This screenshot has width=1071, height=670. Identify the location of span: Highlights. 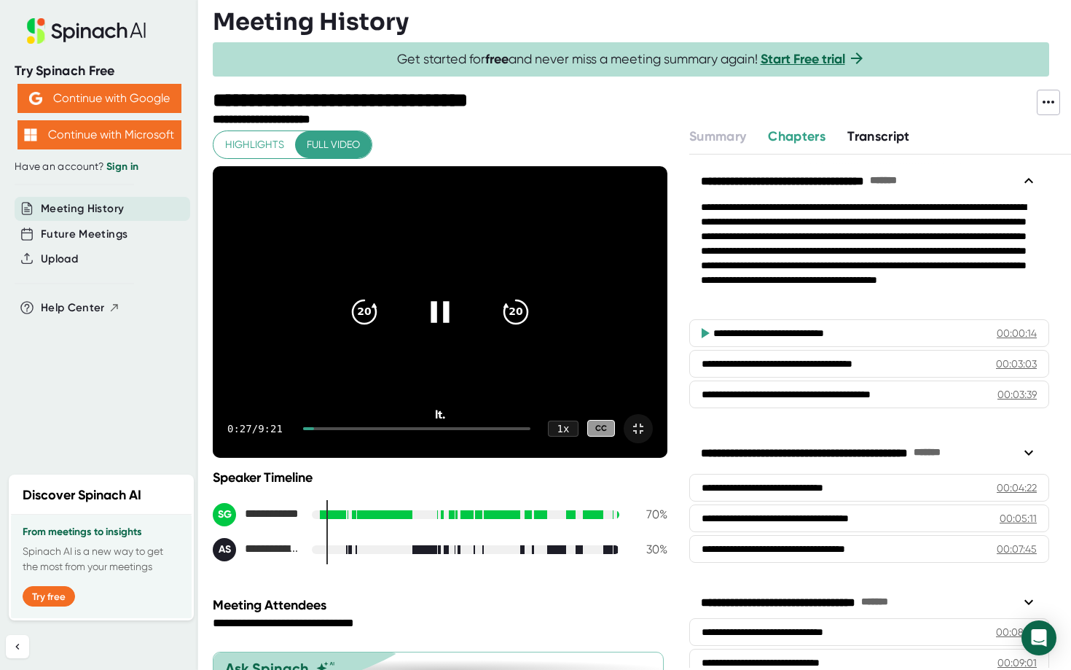
(254, 144).